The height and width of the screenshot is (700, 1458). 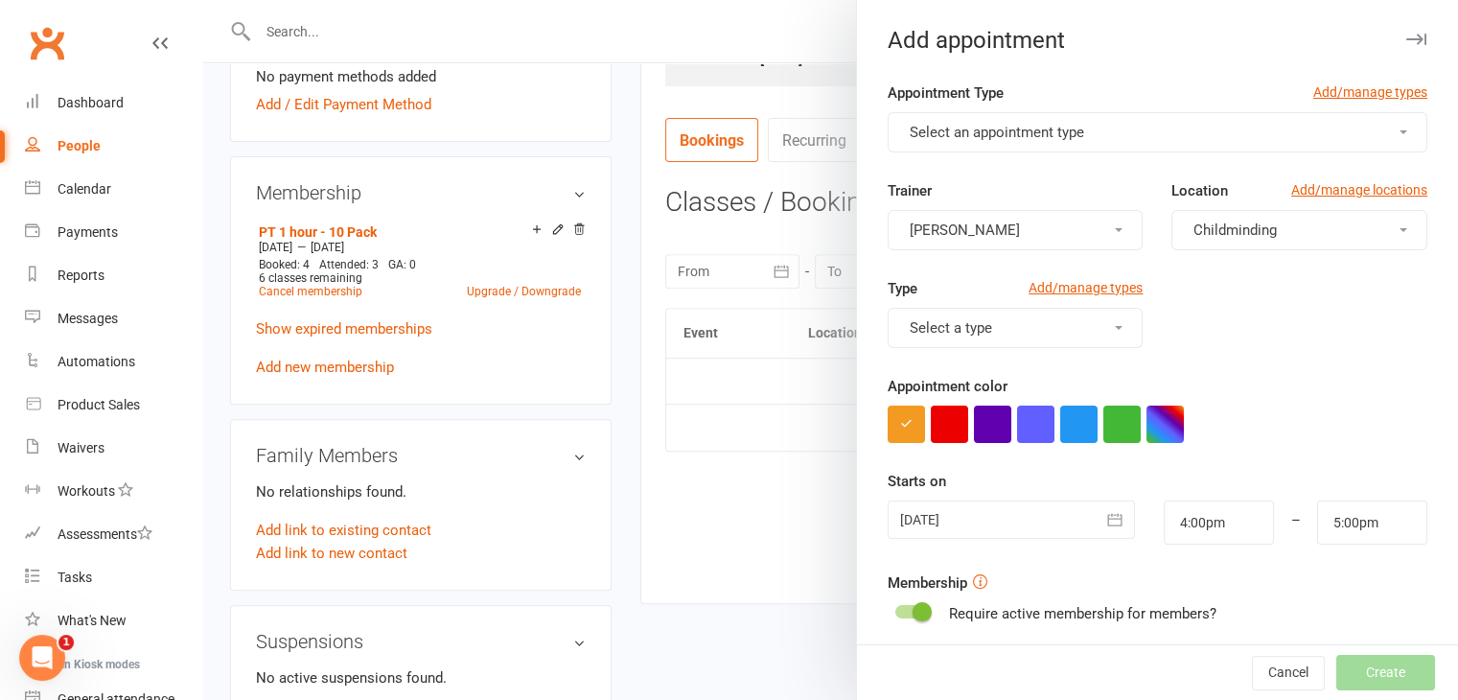 What do you see at coordinates (951, 328) in the screenshot?
I see `span: Select a type` at bounding box center [951, 328].